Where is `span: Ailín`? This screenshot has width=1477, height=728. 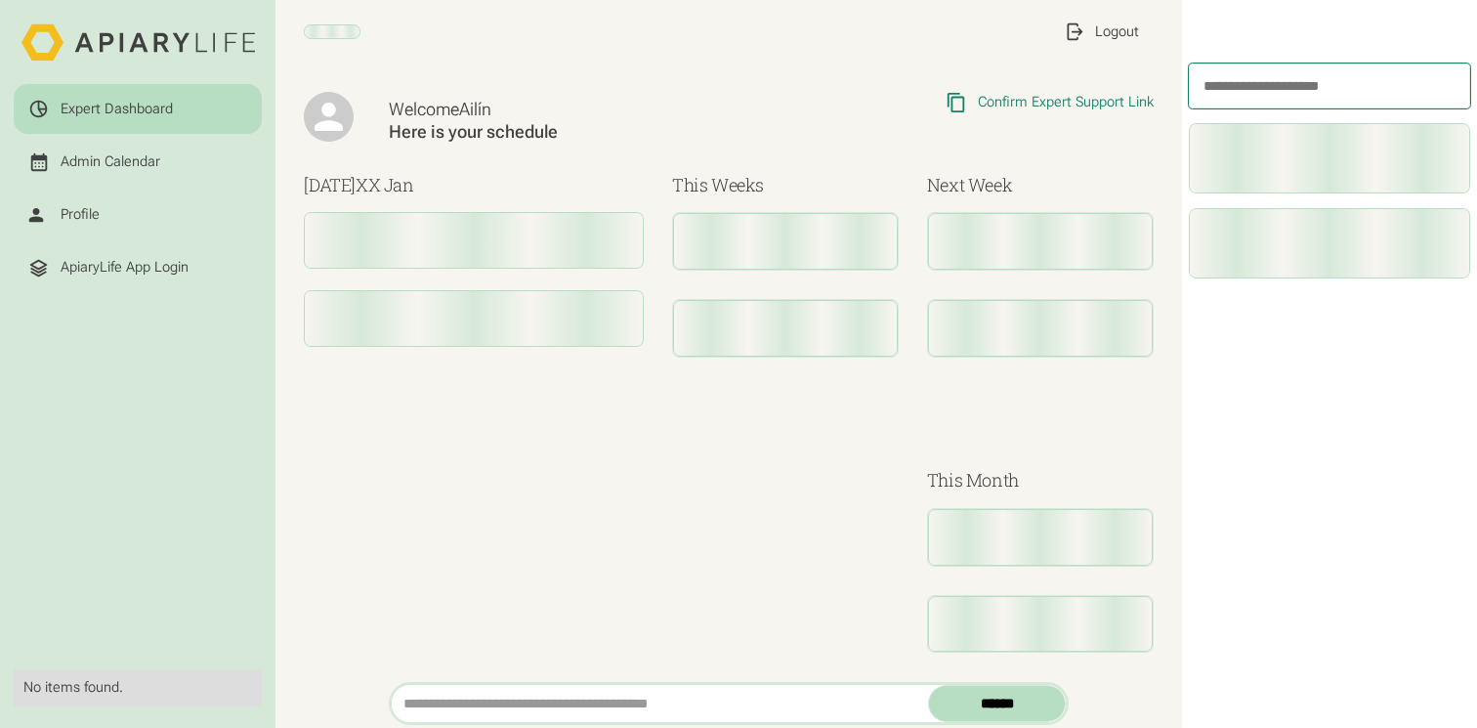
span: Ailín is located at coordinates (475, 108).